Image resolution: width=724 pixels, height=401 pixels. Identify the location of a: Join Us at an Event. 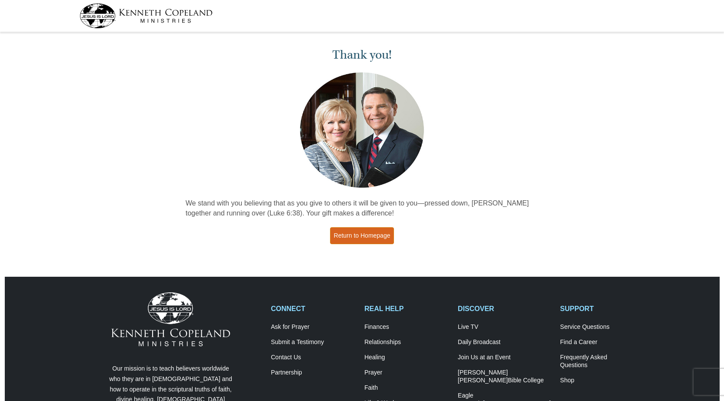
(504, 358).